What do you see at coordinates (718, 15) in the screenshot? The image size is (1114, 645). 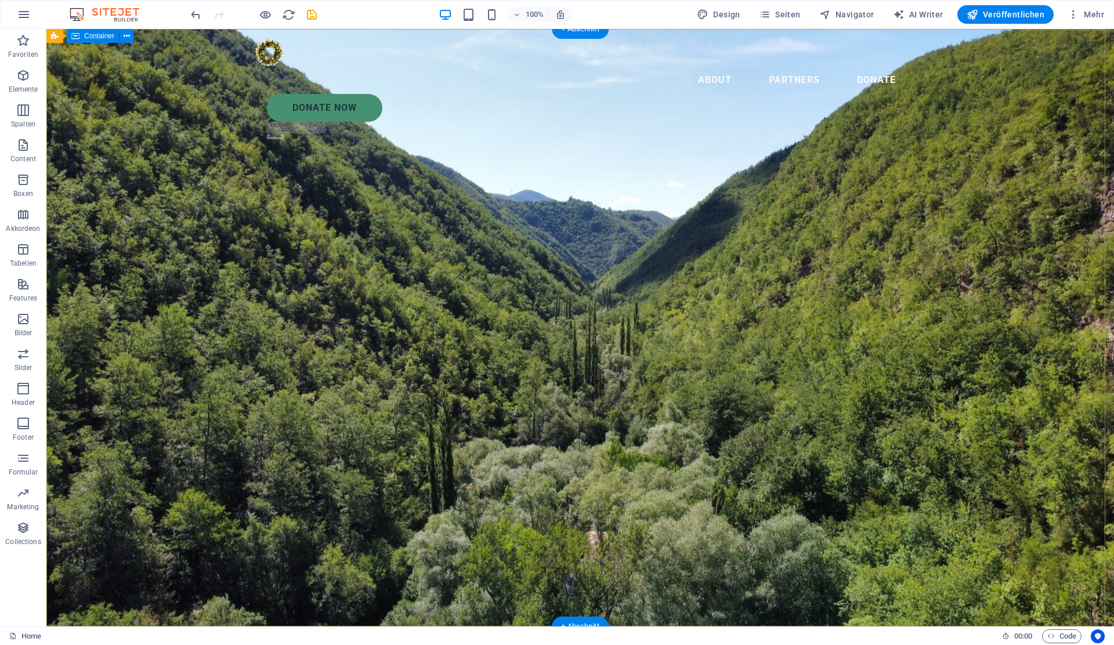 I see `button: Design` at bounding box center [718, 15].